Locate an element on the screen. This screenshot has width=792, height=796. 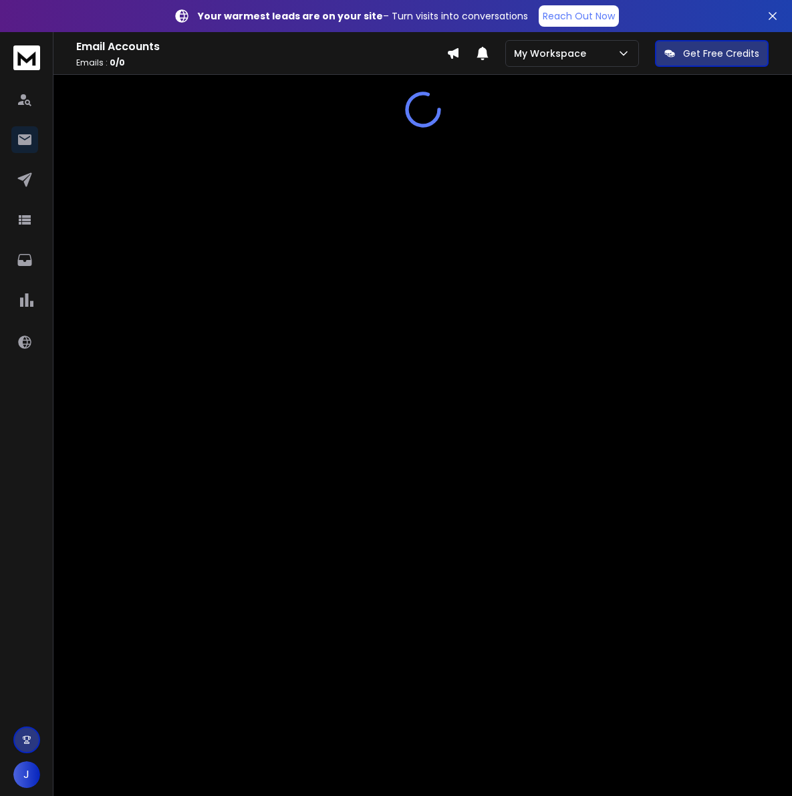
button: J is located at coordinates (27, 775).